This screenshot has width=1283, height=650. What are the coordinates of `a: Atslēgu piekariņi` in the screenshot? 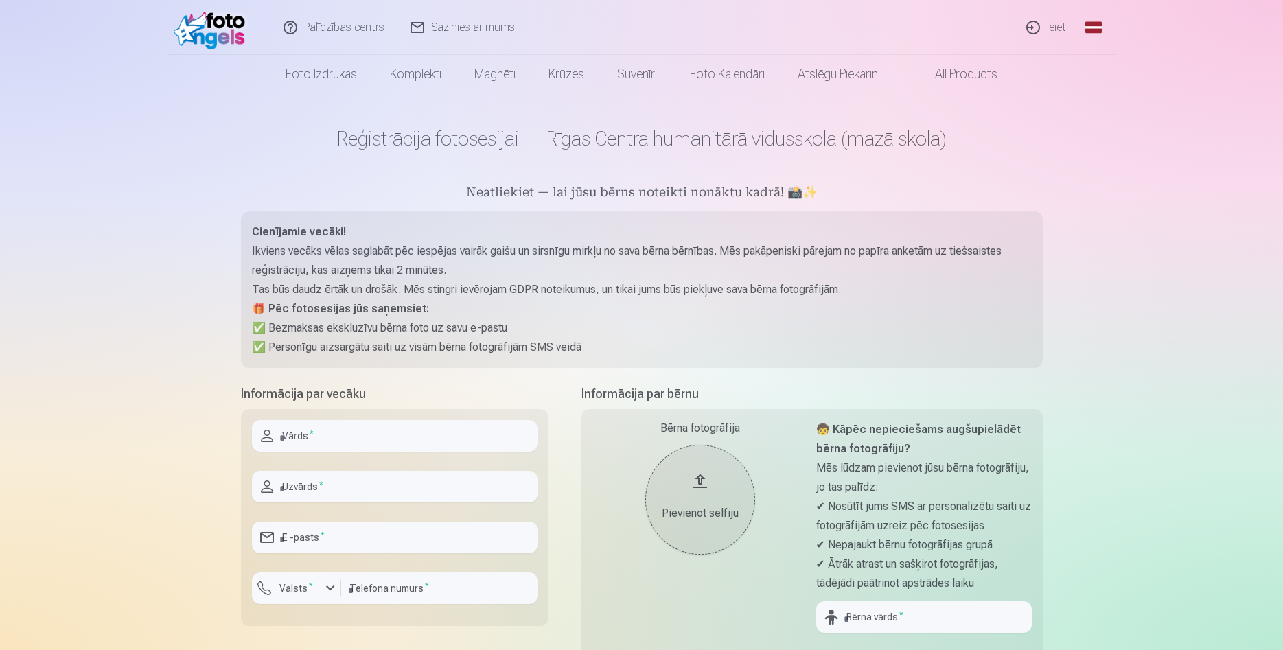 It's located at (839, 74).